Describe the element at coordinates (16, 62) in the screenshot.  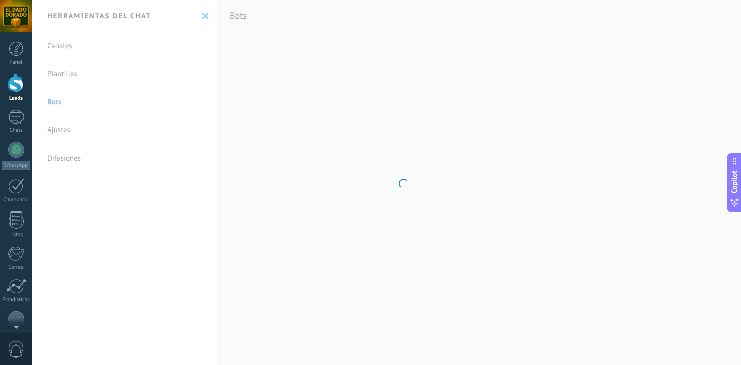
I see `div: Panel` at that location.